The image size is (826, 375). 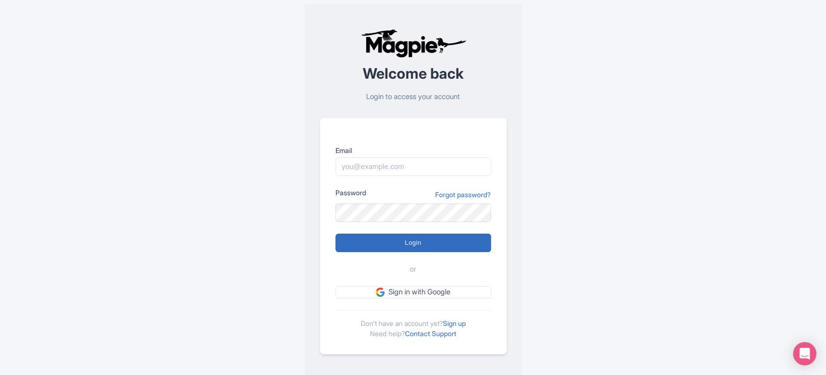 What do you see at coordinates (413, 243) in the screenshot?
I see `input: Login` at bounding box center [413, 243].